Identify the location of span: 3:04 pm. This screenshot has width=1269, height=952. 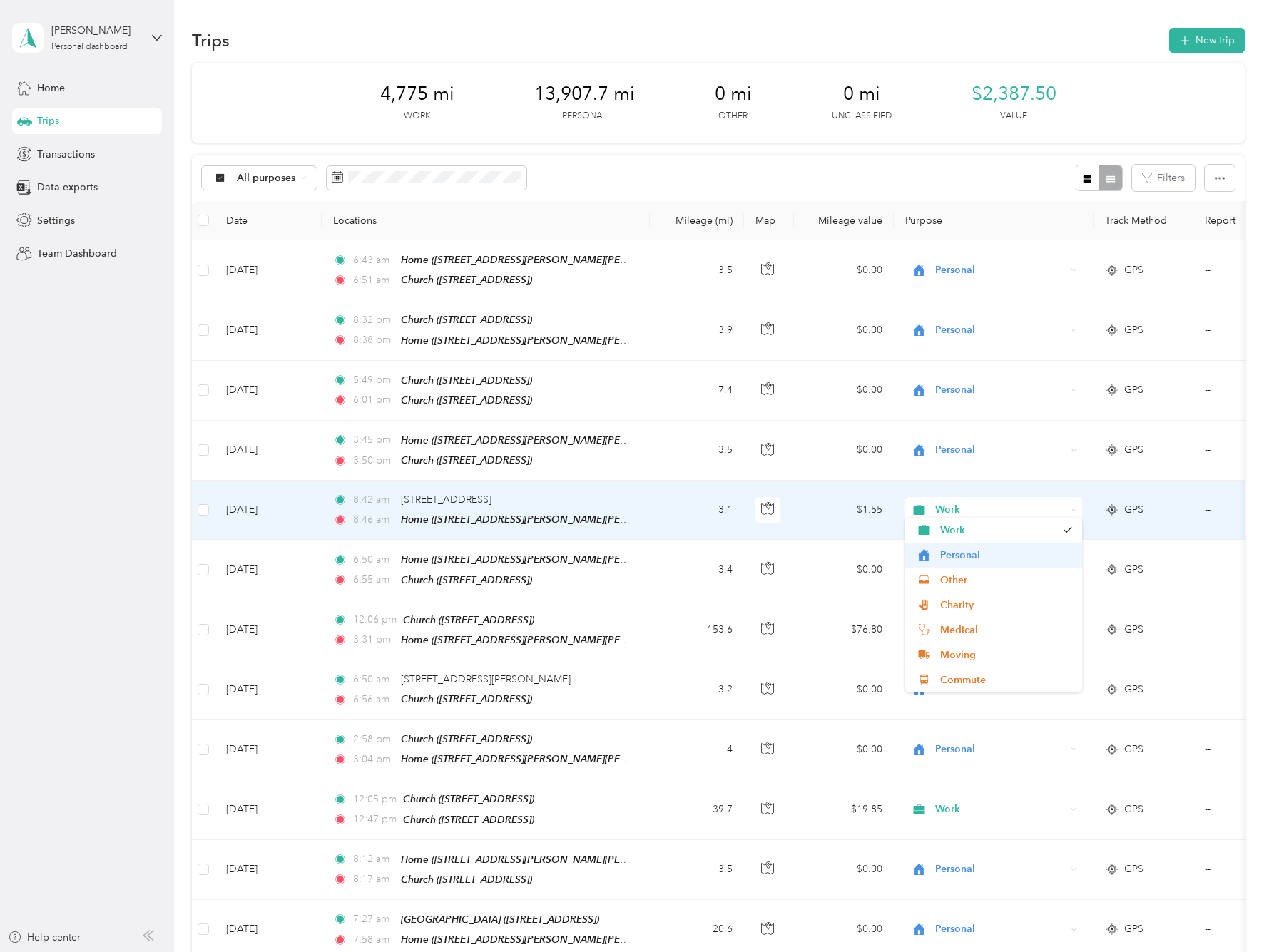
(373, 759).